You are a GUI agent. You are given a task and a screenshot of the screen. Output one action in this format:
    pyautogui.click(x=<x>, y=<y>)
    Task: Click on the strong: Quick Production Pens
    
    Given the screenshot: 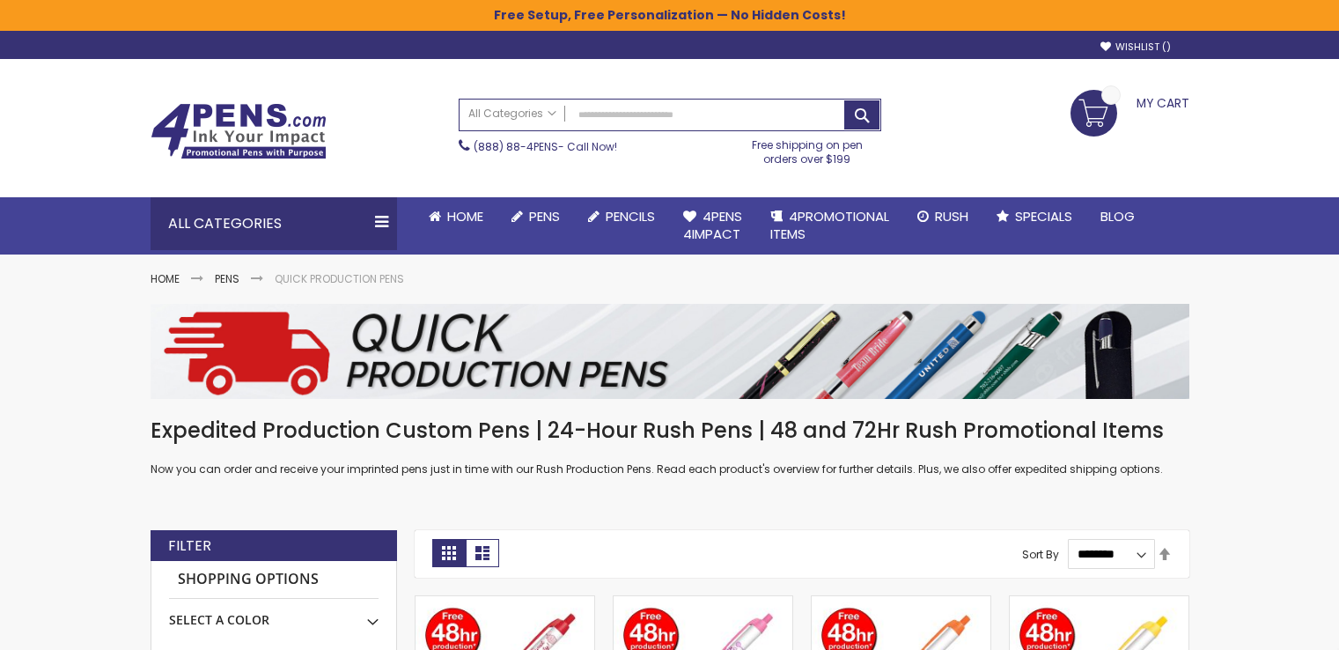 What is the action you would take?
    pyautogui.click(x=339, y=278)
    